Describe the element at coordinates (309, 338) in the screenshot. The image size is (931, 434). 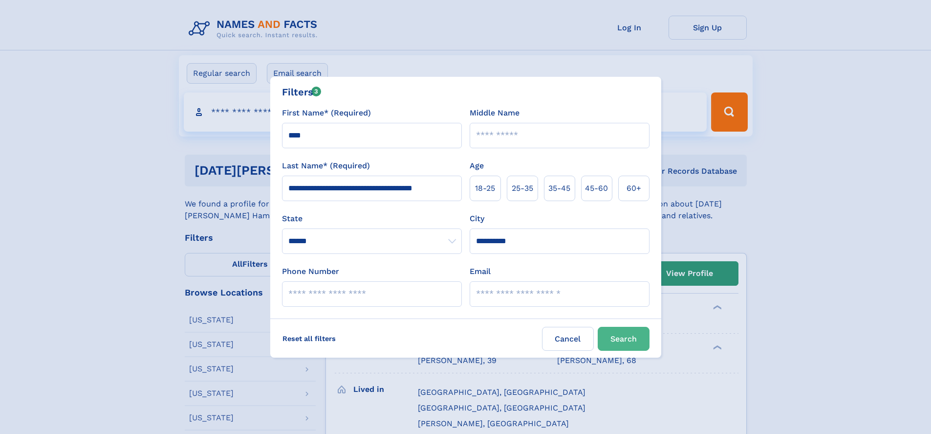
I see `label: Reset all filters` at that location.